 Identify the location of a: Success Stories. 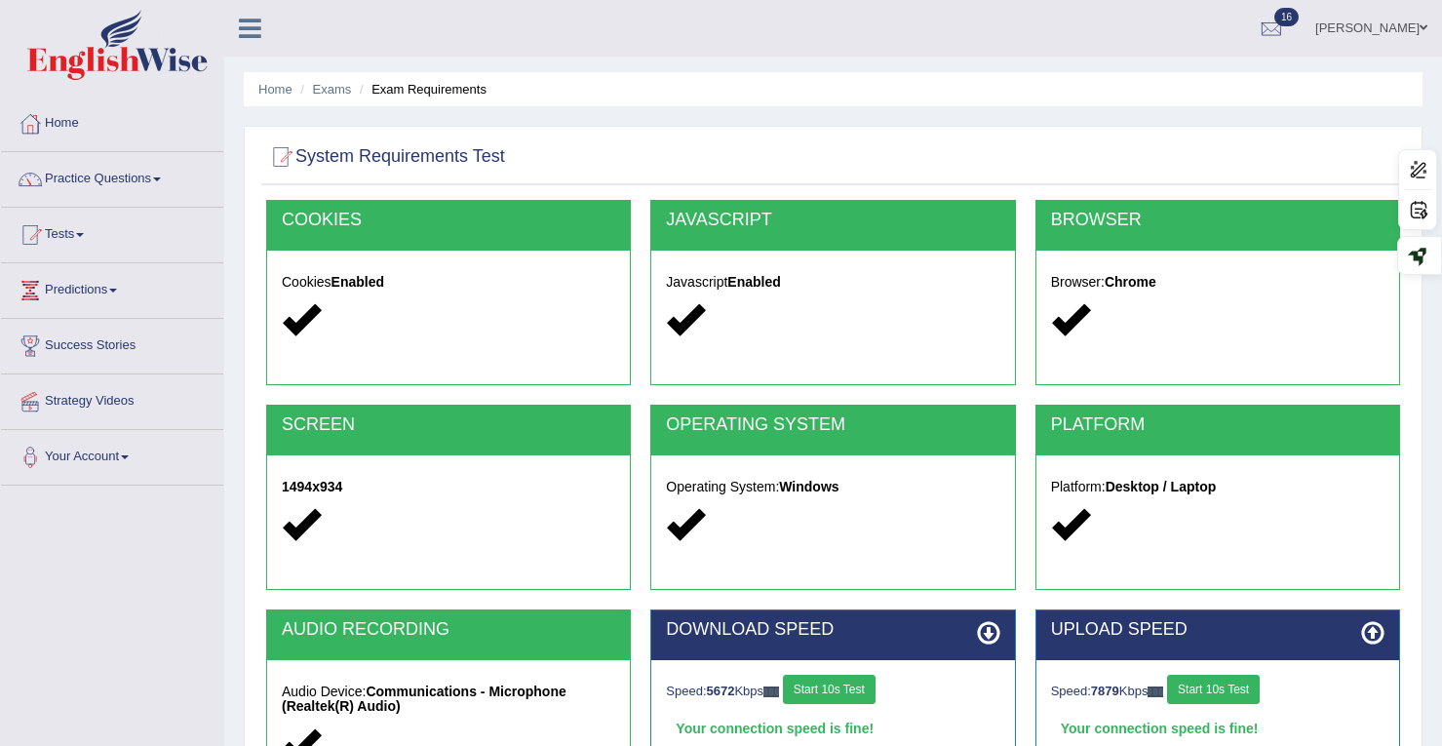
(112, 343).